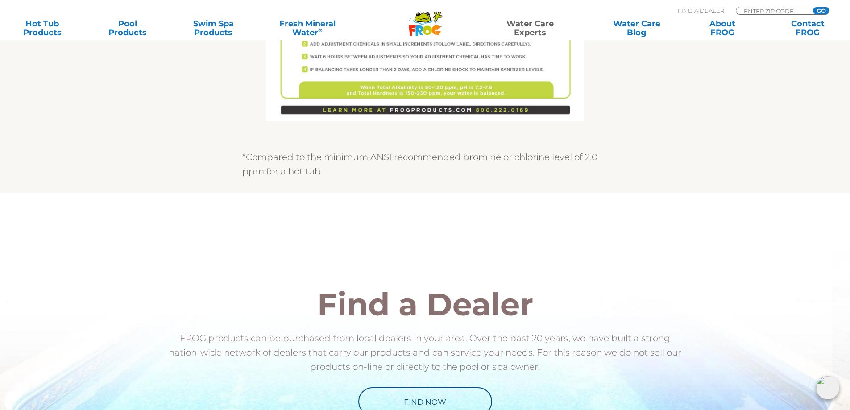 Image resolution: width=850 pixels, height=410 pixels. What do you see at coordinates (530, 28) in the screenshot?
I see `a: Water CareExperts` at bounding box center [530, 28].